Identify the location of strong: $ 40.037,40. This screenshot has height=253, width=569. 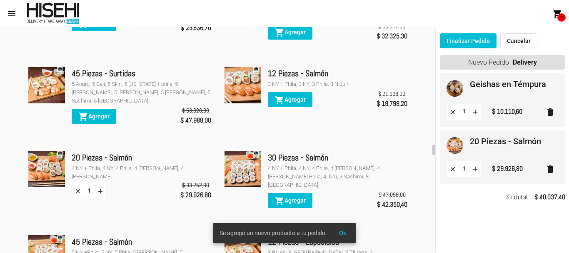
(550, 197).